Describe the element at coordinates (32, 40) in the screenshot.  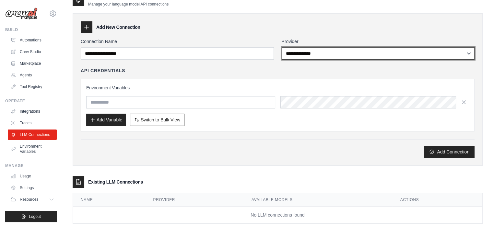
I see `a: Automations` at that location.